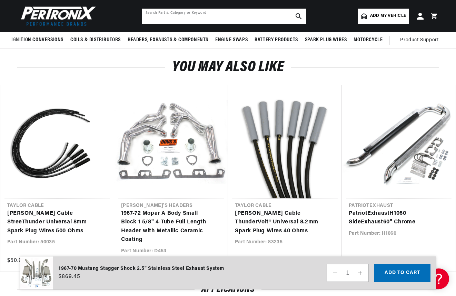 The width and height of the screenshot is (456, 296). Describe the element at coordinates (298, 16) in the screenshot. I see `button: search button` at that location.